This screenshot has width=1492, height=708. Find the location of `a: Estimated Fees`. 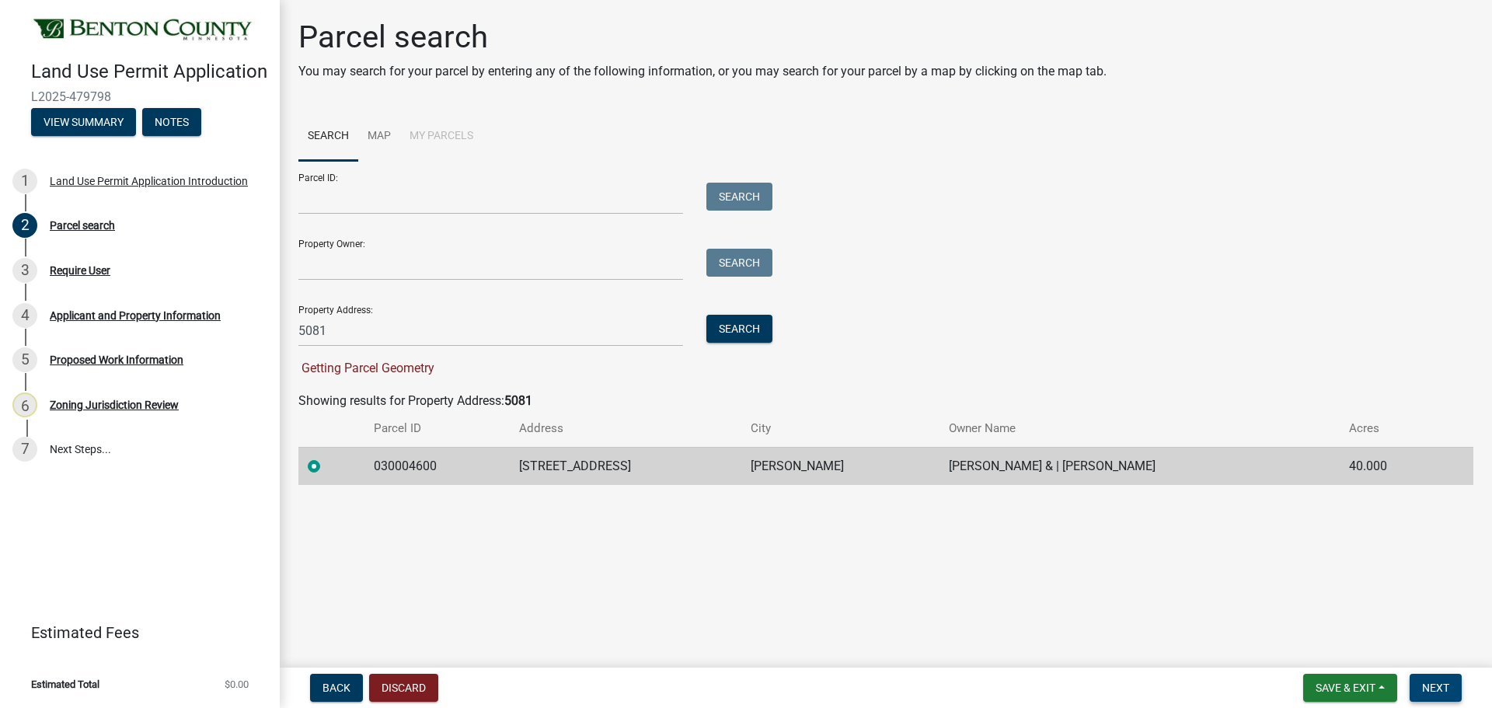

a: Estimated Fees is located at coordinates (134, 632).